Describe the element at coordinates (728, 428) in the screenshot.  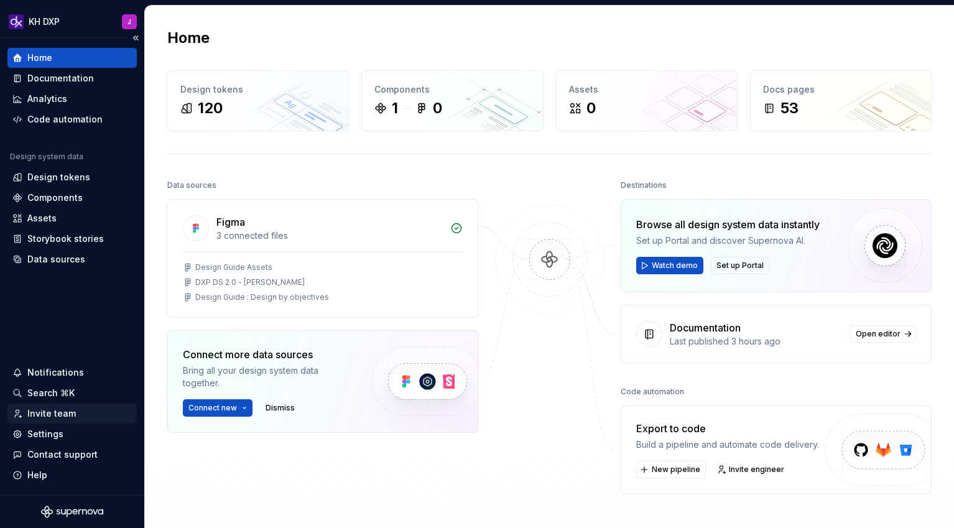
I see `div: Export to code` at that location.